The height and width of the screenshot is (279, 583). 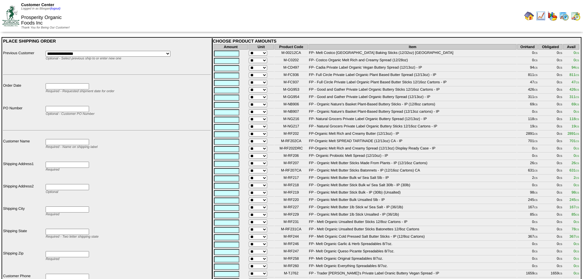 I want to click on th: Product Code, so click(x=291, y=47).